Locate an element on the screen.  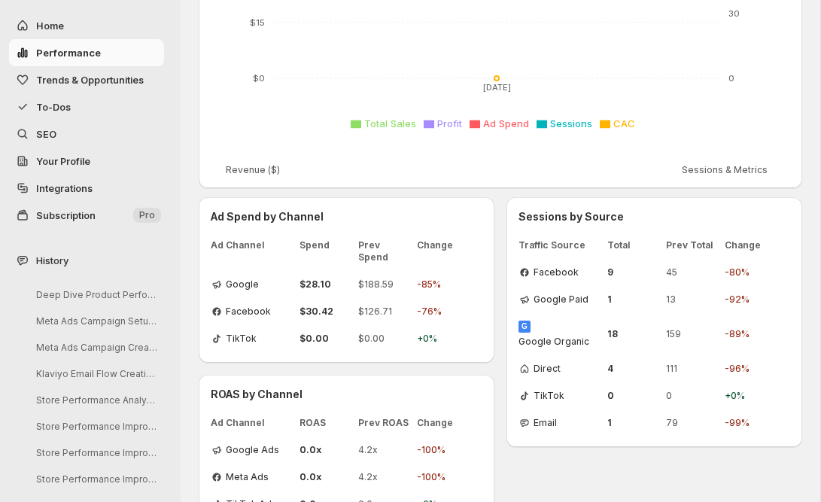
span: Google is located at coordinates (242, 284).